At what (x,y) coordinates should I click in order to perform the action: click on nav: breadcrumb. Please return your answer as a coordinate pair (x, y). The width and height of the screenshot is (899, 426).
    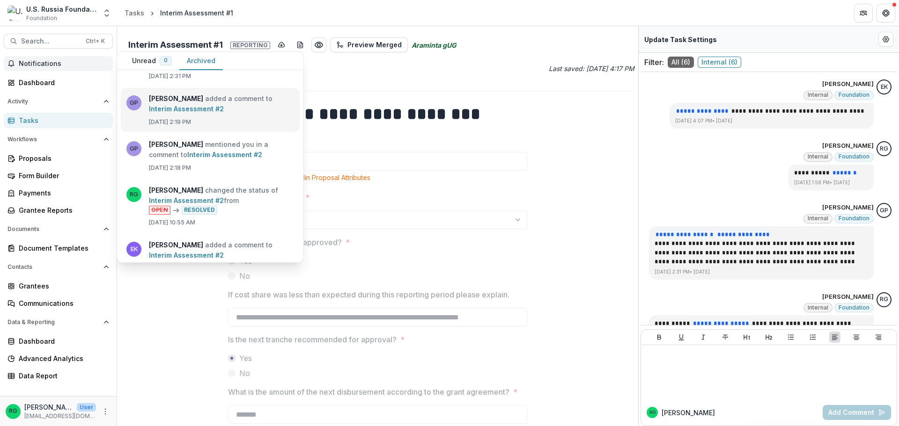
    Looking at the image, I should click on (179, 13).